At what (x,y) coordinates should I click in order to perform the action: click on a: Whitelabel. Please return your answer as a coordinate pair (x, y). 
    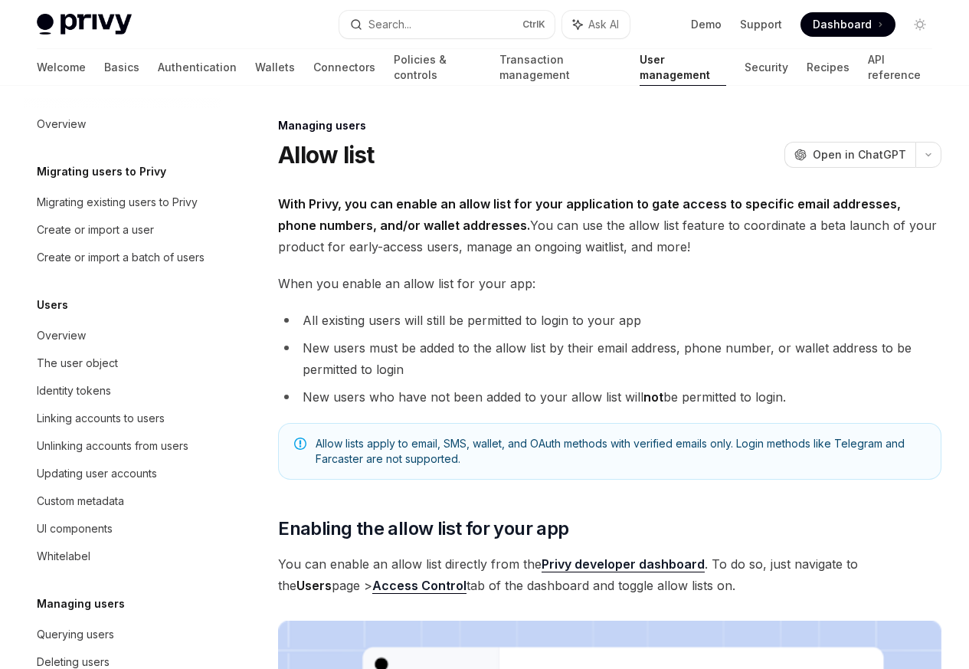
    Looking at the image, I should click on (123, 556).